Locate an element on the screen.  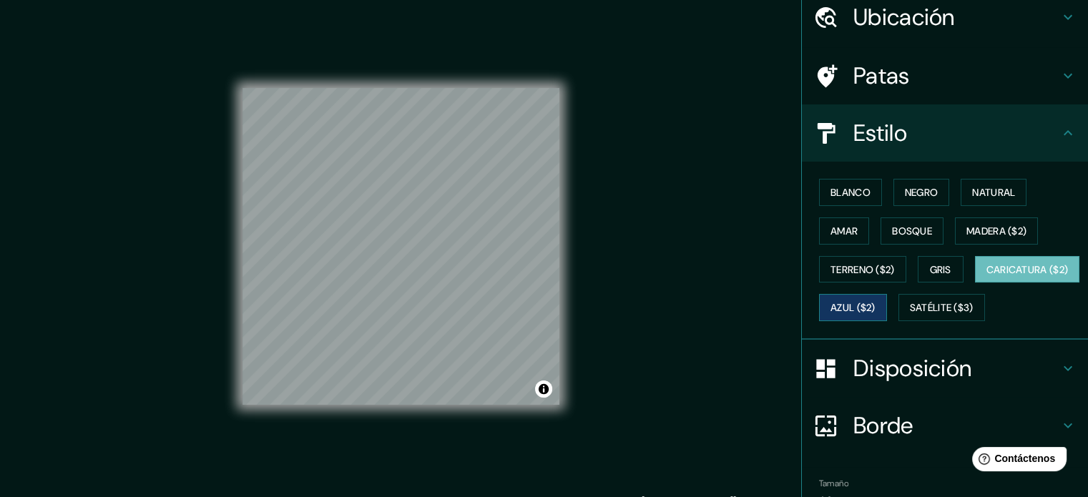
font: Amar is located at coordinates (844, 231).